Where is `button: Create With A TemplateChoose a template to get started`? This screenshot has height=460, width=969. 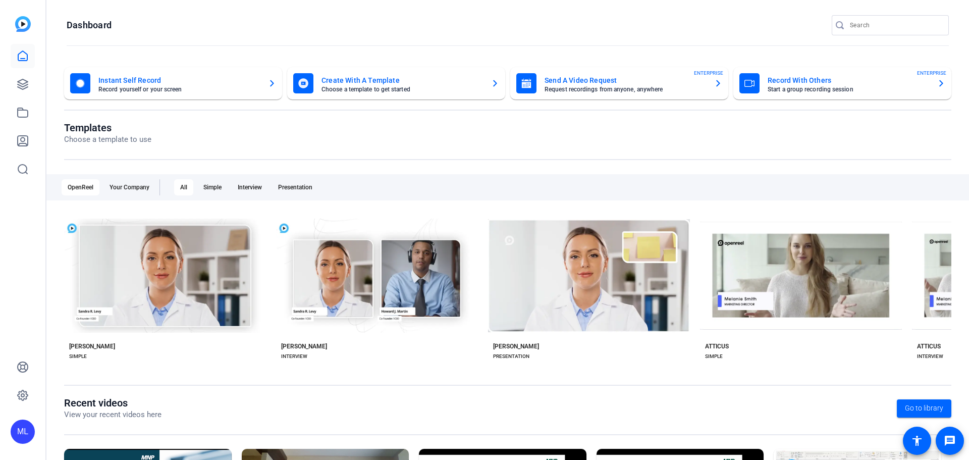 button: Create With A TemplateChoose a template to get started is located at coordinates (396, 83).